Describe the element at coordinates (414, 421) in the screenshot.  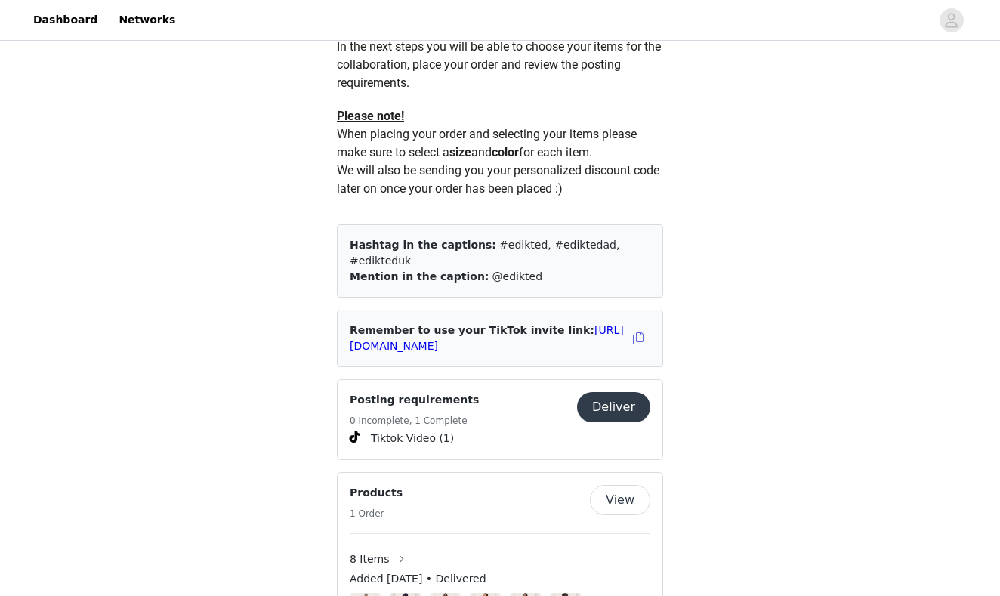
I see `h5: 0 Incomplete, 1 Complete` at that location.